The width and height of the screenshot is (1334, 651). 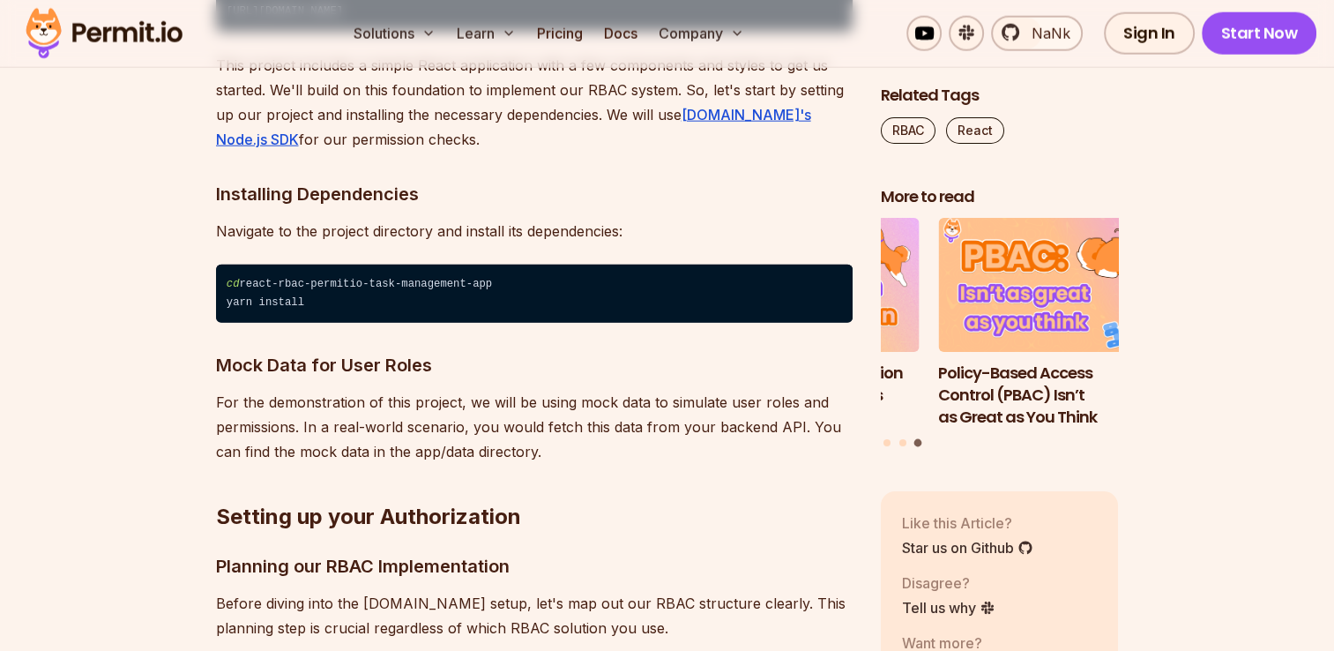 I want to click on a: RBAC, so click(x=908, y=130).